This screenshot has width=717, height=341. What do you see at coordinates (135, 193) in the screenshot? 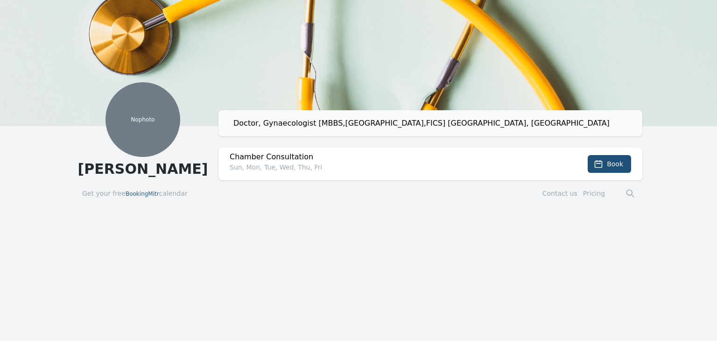
I see `a: Get your freeBookingMitrcalendar` at bounding box center [135, 193].